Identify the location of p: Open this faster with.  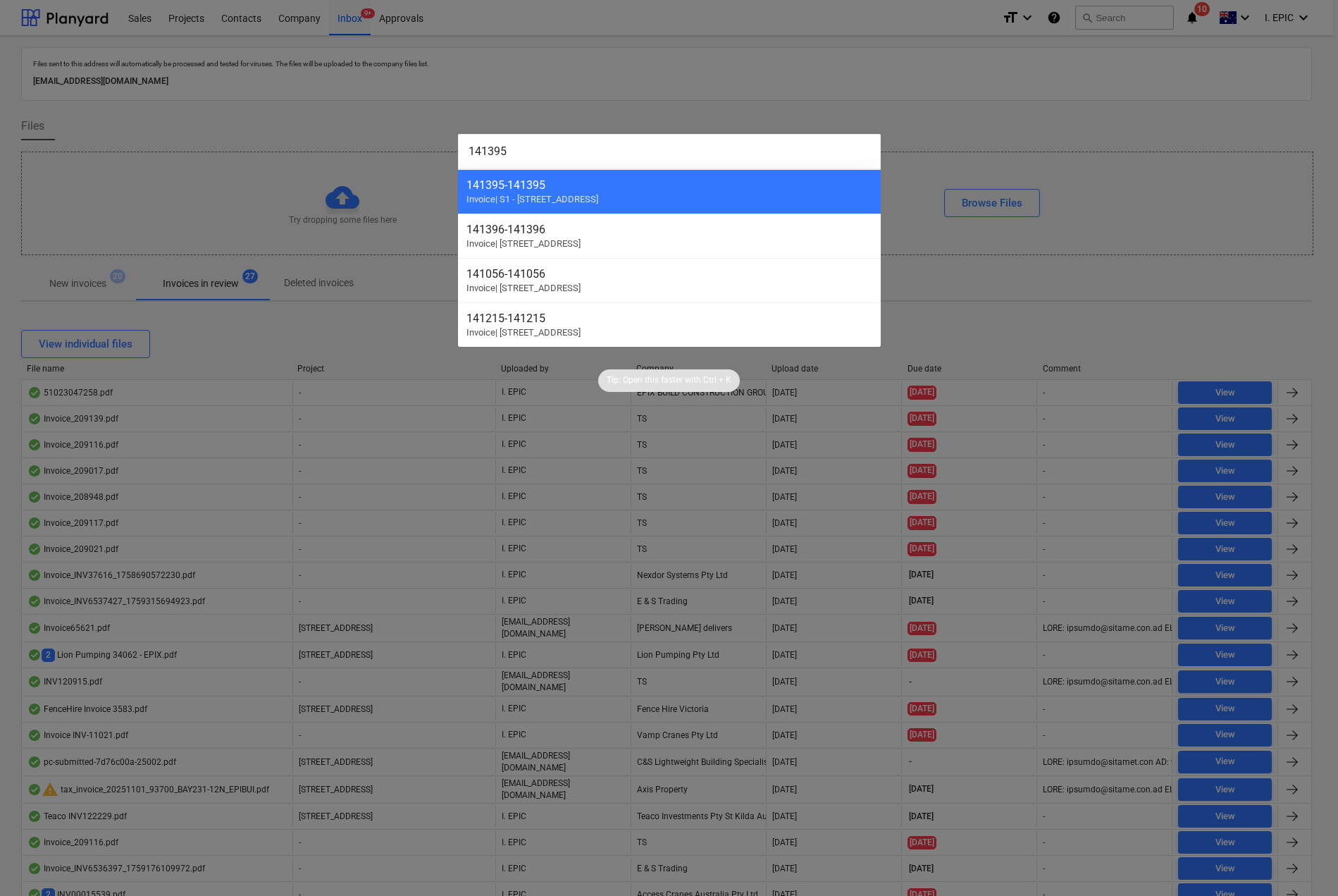
(662, 380).